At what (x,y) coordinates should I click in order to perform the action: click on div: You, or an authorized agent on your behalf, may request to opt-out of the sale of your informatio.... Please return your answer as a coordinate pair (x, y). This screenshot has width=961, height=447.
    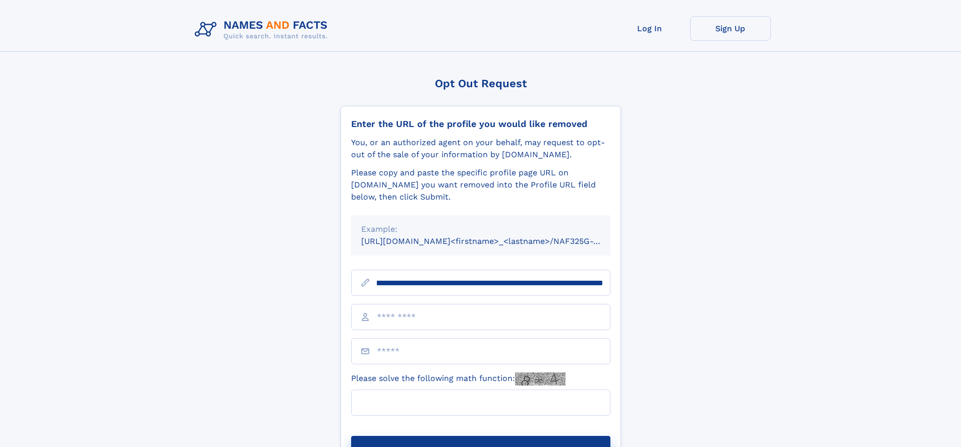
    Looking at the image, I should click on (481, 149).